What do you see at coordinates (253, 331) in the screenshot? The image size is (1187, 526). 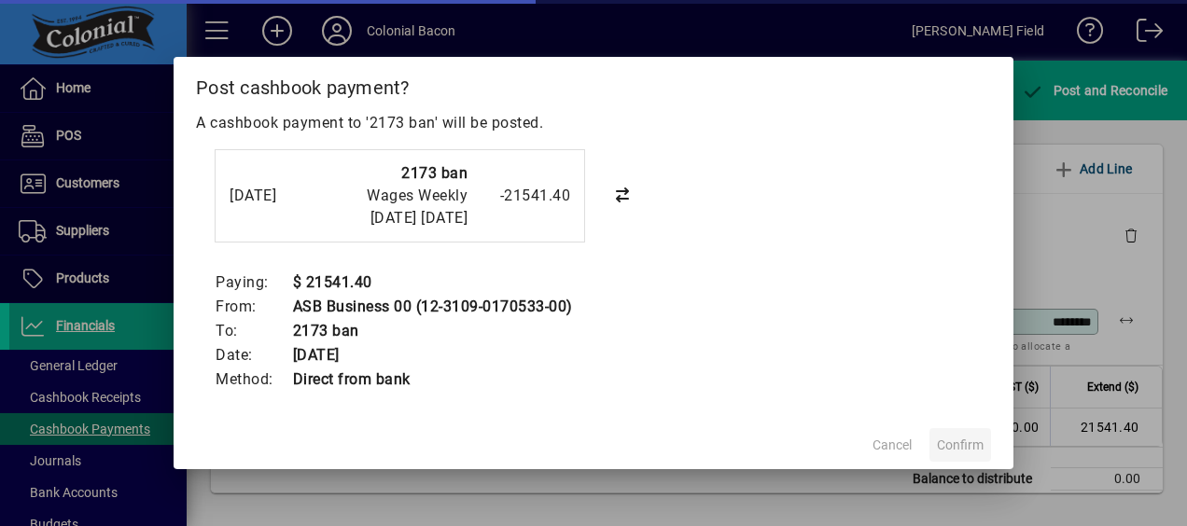 I see `td: To:` at bounding box center [253, 331].